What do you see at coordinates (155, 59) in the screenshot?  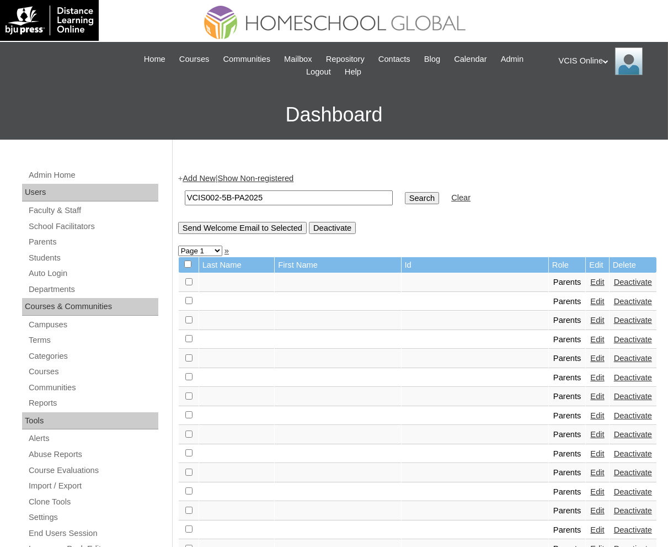 I see `a: Home` at bounding box center [155, 59].